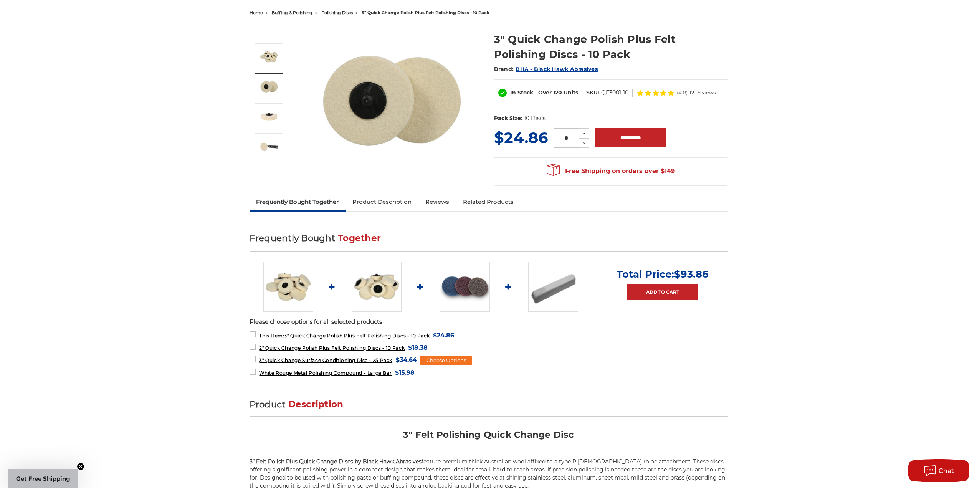 The height and width of the screenshot is (488, 977). Describe the element at coordinates (691, 274) in the screenshot. I see `span: $93.86` at that location.